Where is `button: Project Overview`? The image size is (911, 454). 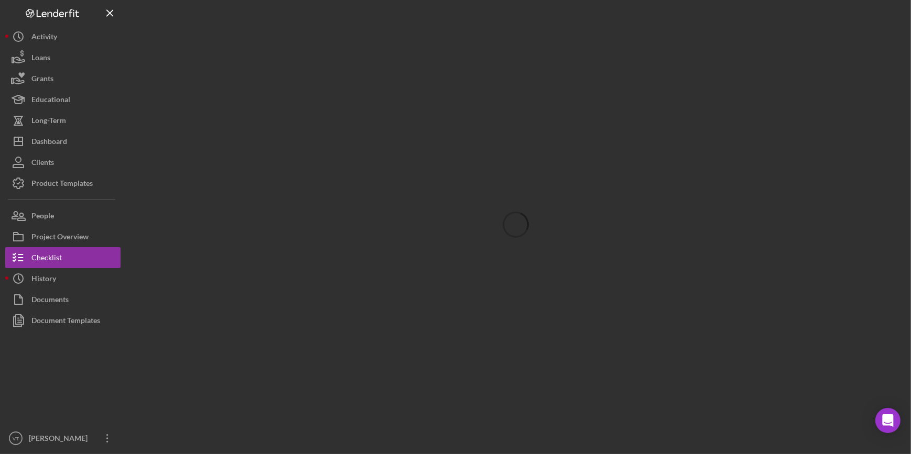
button: Project Overview is located at coordinates (63, 237).